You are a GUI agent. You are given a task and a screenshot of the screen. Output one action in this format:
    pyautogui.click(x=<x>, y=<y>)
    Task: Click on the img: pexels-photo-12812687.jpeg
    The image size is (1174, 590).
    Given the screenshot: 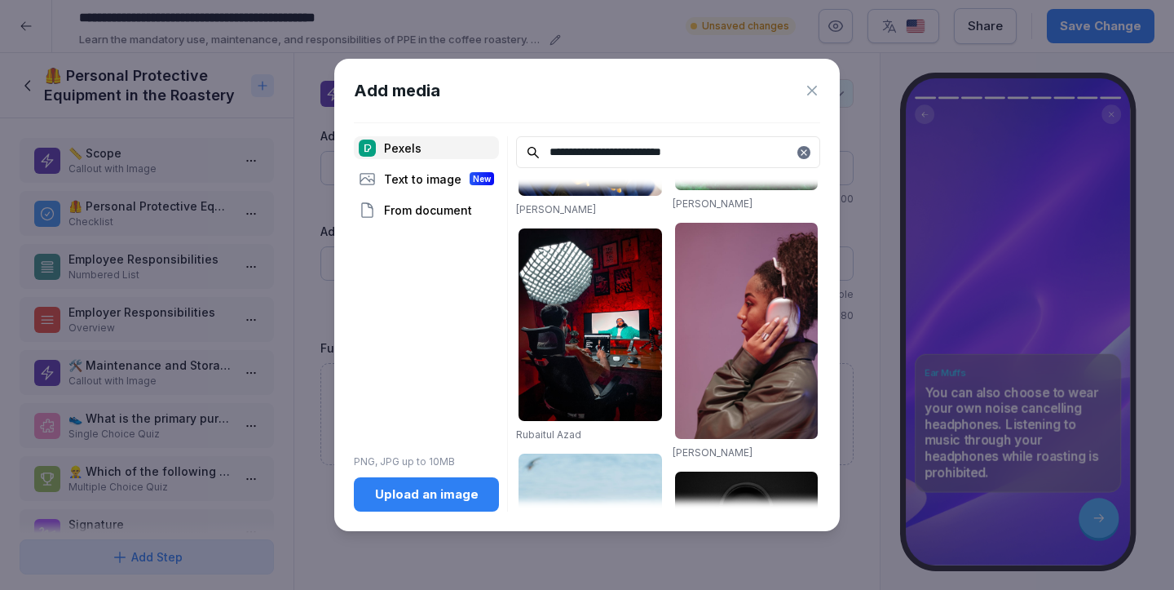 What is the action you would take?
    pyautogui.click(x=590, y=325)
    